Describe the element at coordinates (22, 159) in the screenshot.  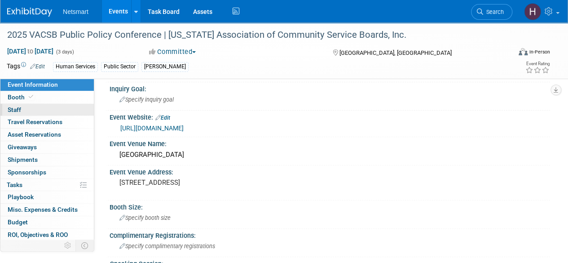
I see `span: Shipments` at that location.